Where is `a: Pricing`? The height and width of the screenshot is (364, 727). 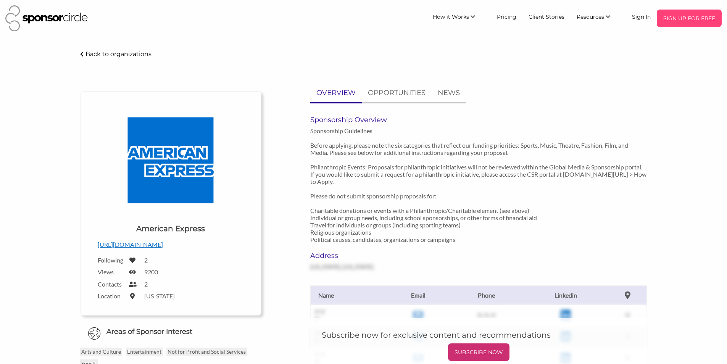 a: Pricing is located at coordinates (506, 16).